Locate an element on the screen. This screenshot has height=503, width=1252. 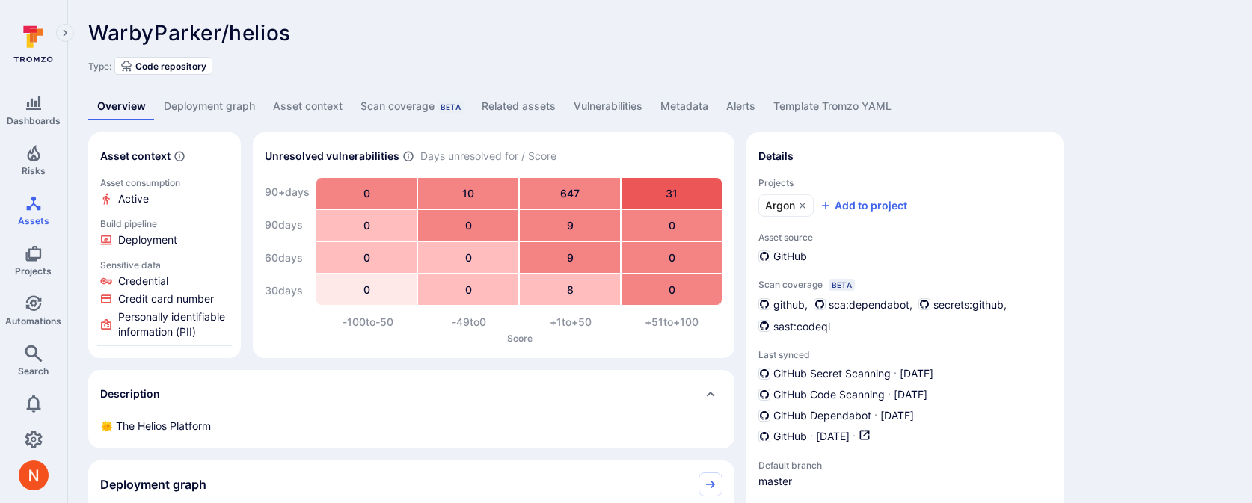
span: Search is located at coordinates (33, 371).